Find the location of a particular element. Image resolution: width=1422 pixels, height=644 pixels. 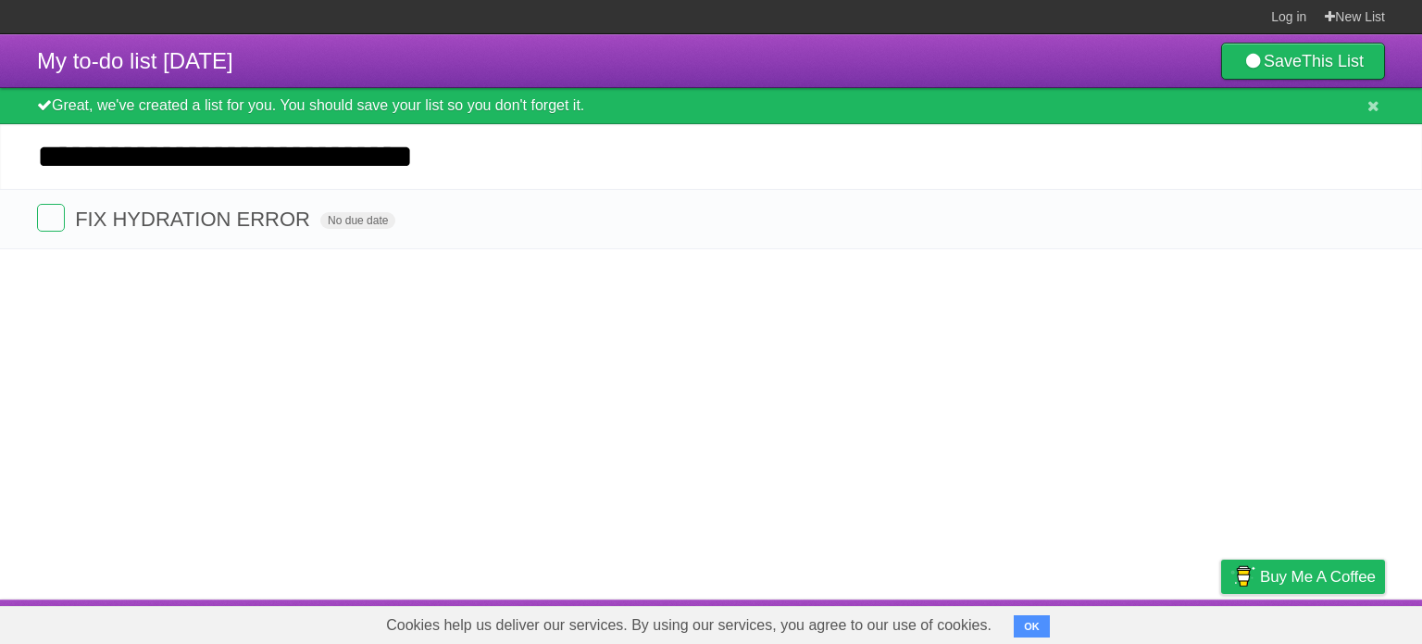

a: Privacy is located at coordinates (1221, 621).